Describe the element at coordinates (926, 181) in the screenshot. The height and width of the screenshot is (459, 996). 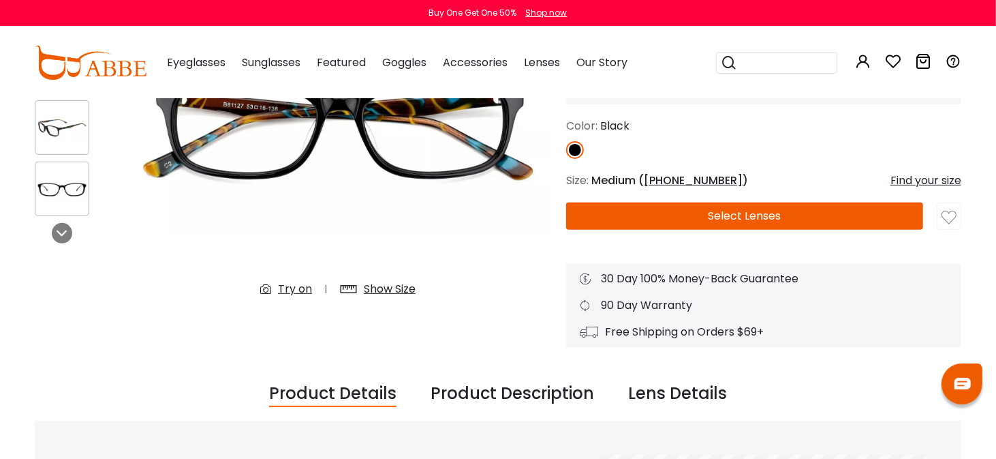
I see `div: Find your size` at that location.